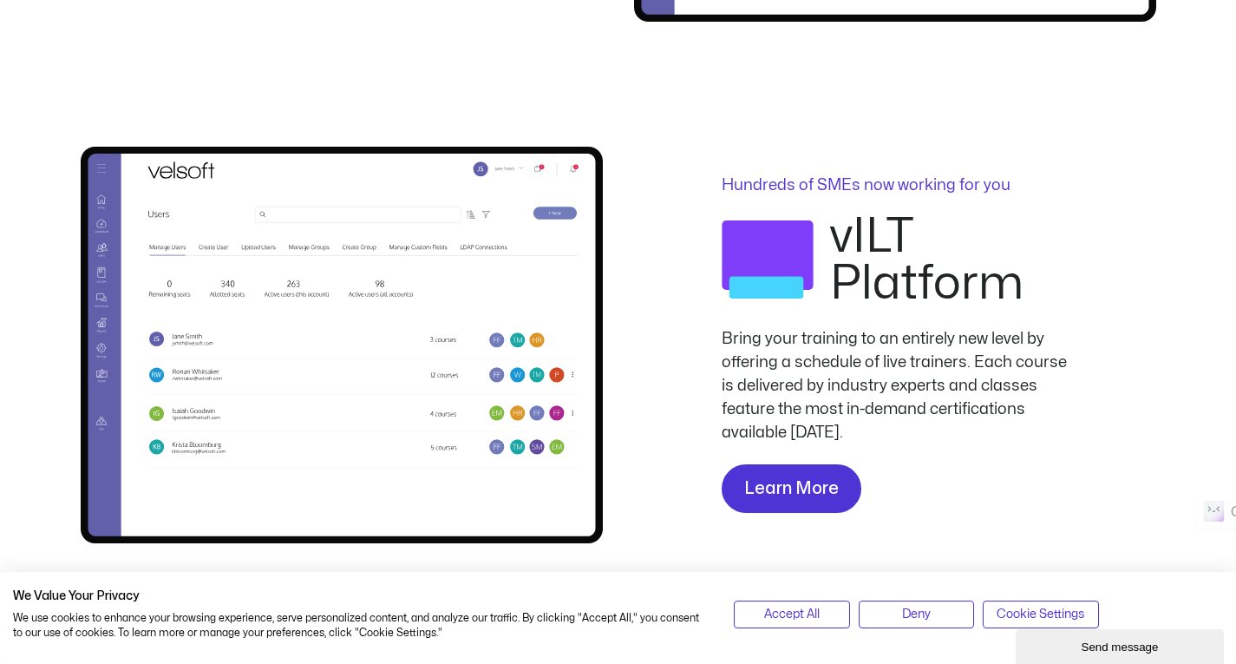 Image resolution: width=1236 pixels, height=664 pixels. Describe the element at coordinates (895, 186) in the screenshot. I see `p: Hundreds of SMEs now working for you` at that location.